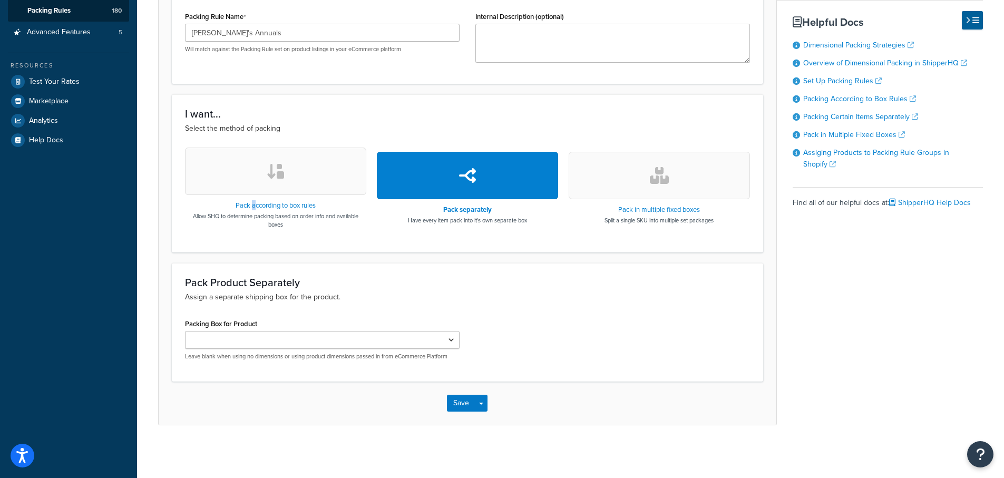 The width and height of the screenshot is (1004, 478). Describe the element at coordinates (322, 49) in the screenshot. I see `p: Will match against the Packing Rule set on product listings in your eCommerce platform` at that location.